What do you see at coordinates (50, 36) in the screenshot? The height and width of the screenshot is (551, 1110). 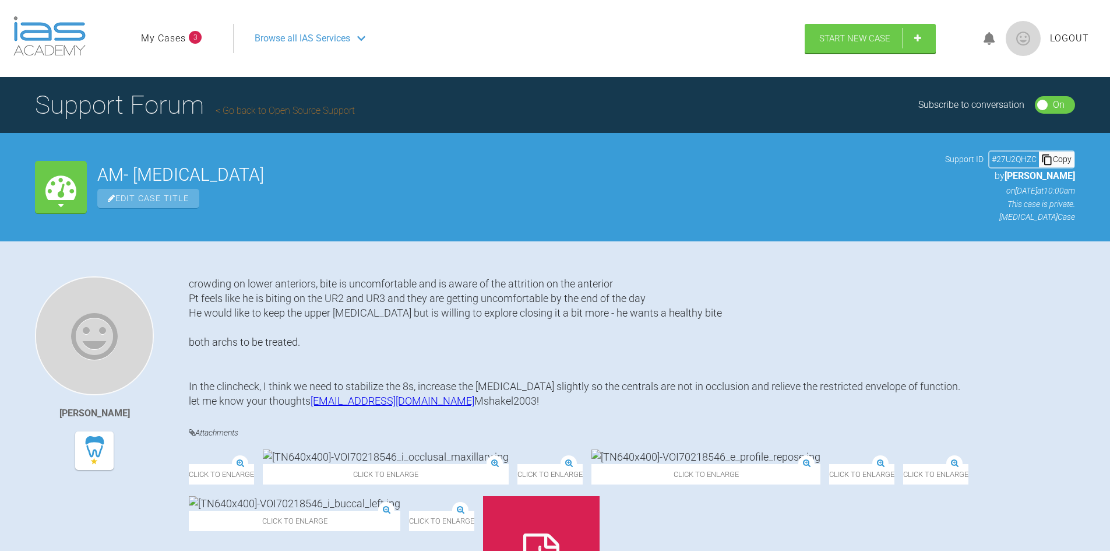 I see `img: logo-light.3e3ef733.png` at bounding box center [50, 36].